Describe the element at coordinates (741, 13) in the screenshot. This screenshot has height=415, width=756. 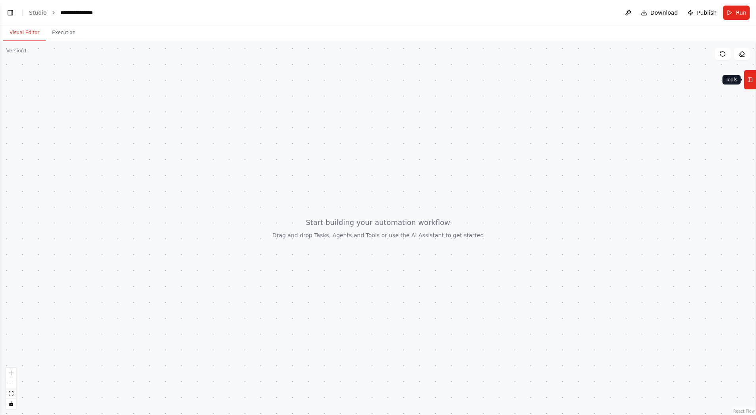
I see `span: Run` at that location.